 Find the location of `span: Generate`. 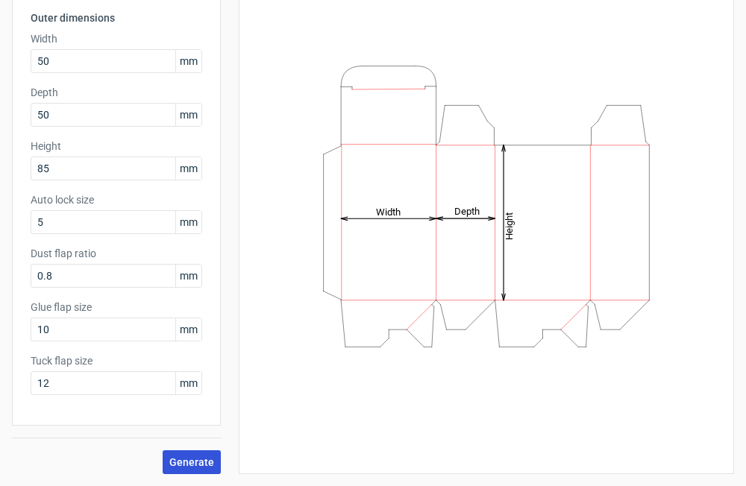

span: Generate is located at coordinates (192, 462).